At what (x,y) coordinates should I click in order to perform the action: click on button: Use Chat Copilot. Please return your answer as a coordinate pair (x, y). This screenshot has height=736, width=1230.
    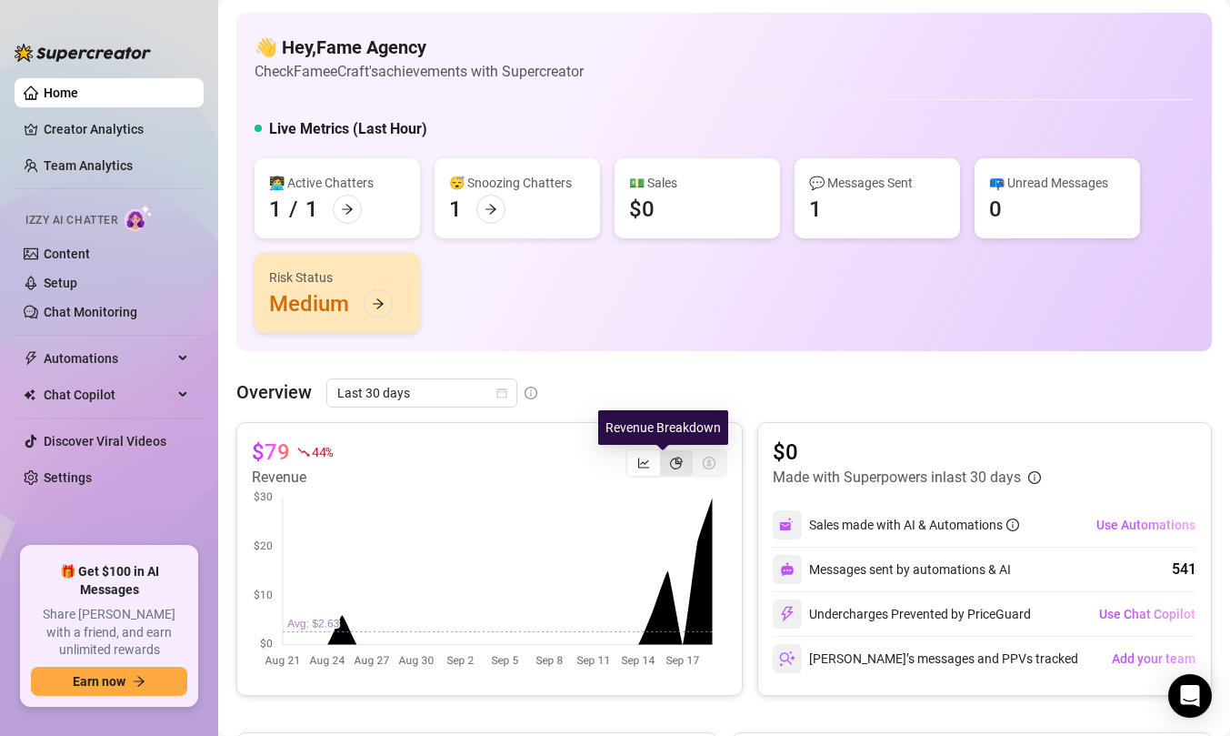
    Looking at the image, I should click on (1147, 614).